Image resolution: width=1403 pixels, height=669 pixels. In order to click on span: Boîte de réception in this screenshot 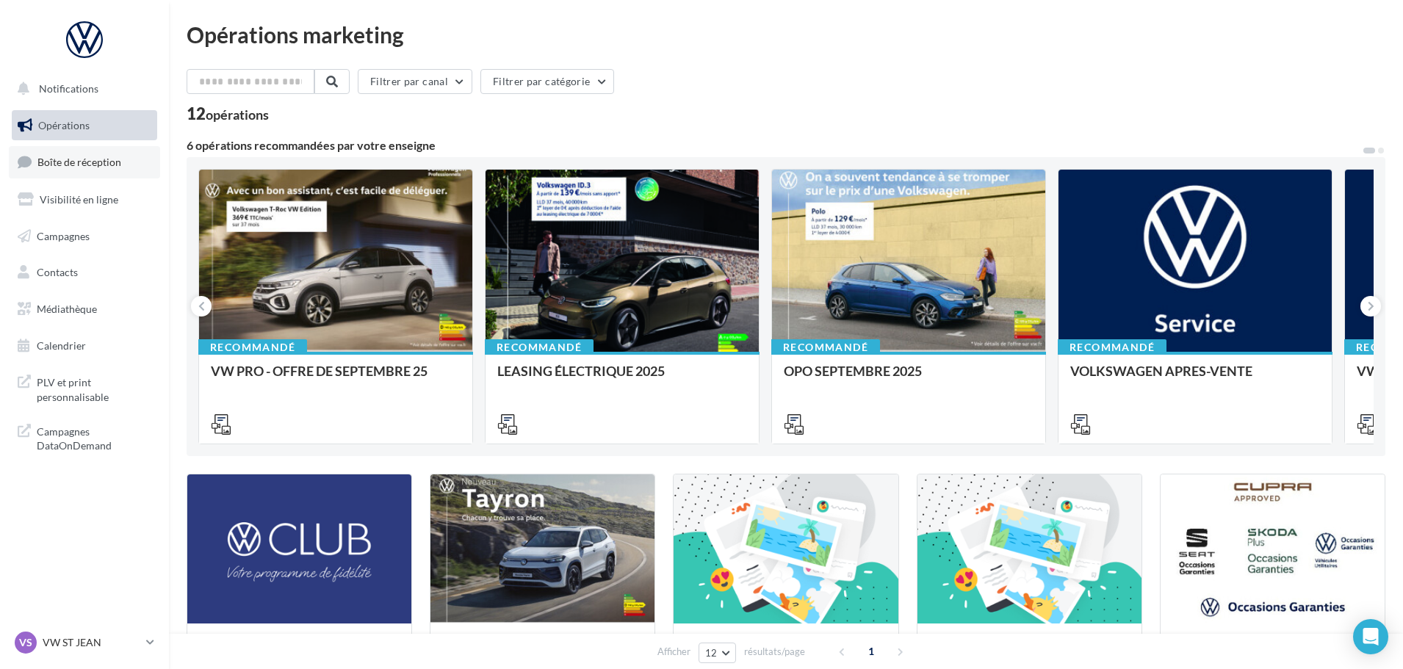, I will do `click(79, 162)`.